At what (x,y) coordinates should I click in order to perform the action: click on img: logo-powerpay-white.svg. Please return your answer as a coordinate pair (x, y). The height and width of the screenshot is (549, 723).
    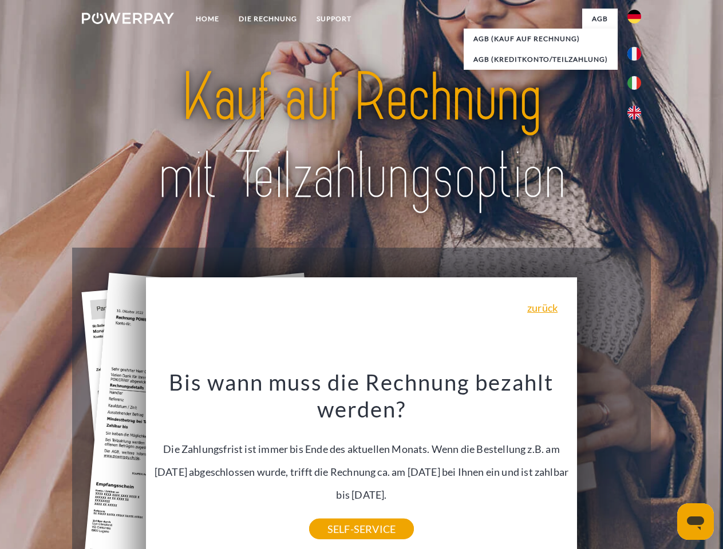
    Looking at the image, I should click on (128, 18).